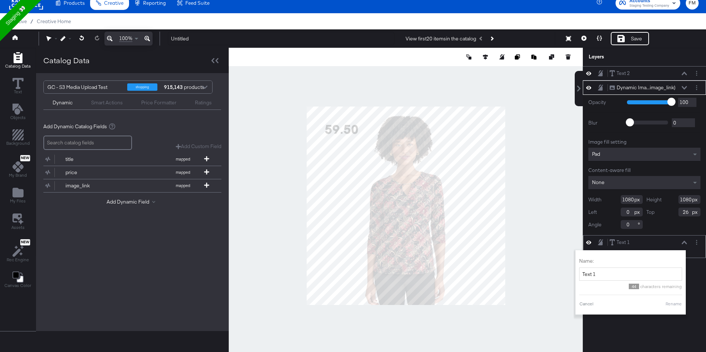 The image size is (706, 352). Describe the element at coordinates (620, 73) in the screenshot. I see `button: Text 2` at that location.